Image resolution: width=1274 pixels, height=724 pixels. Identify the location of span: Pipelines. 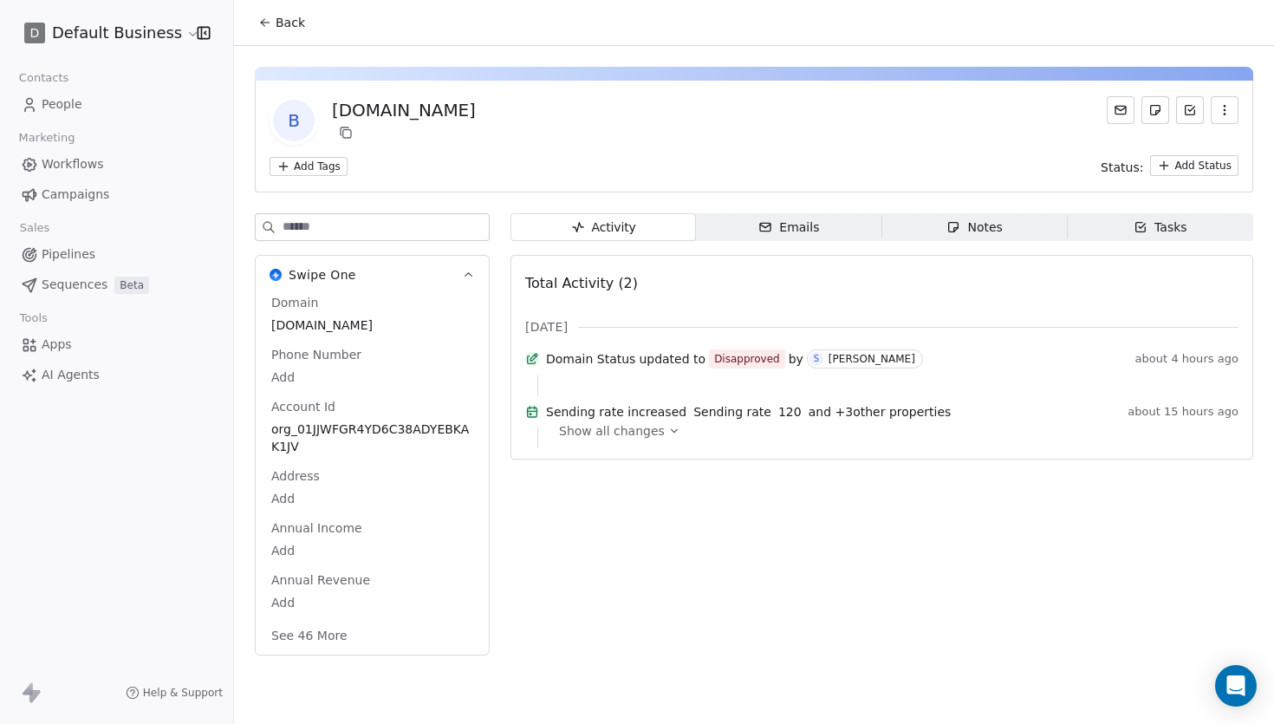
(68, 254).